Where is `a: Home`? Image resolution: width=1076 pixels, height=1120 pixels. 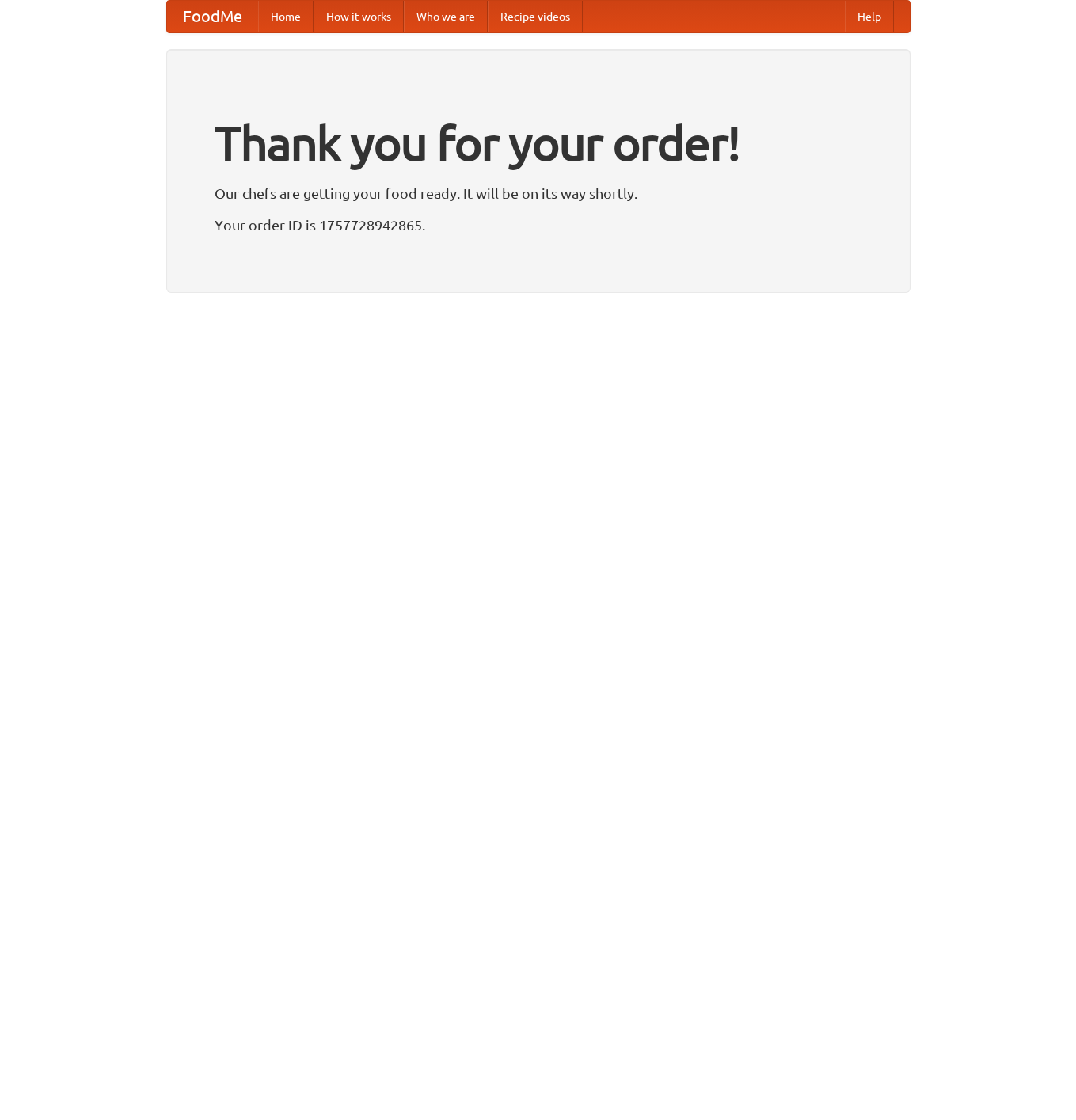 a: Home is located at coordinates (286, 16).